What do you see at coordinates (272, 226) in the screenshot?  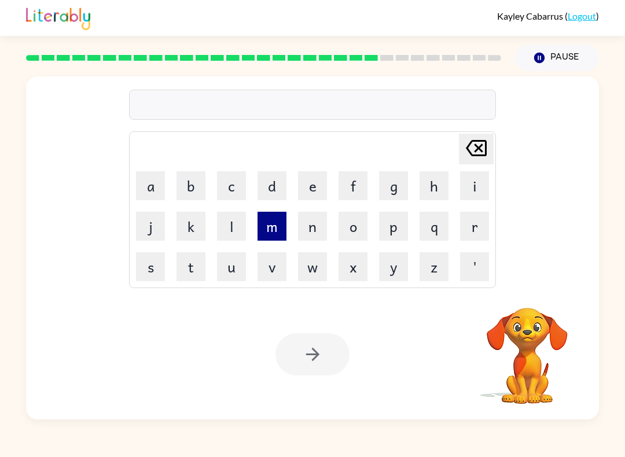 I see `button: m` at bounding box center [272, 226].